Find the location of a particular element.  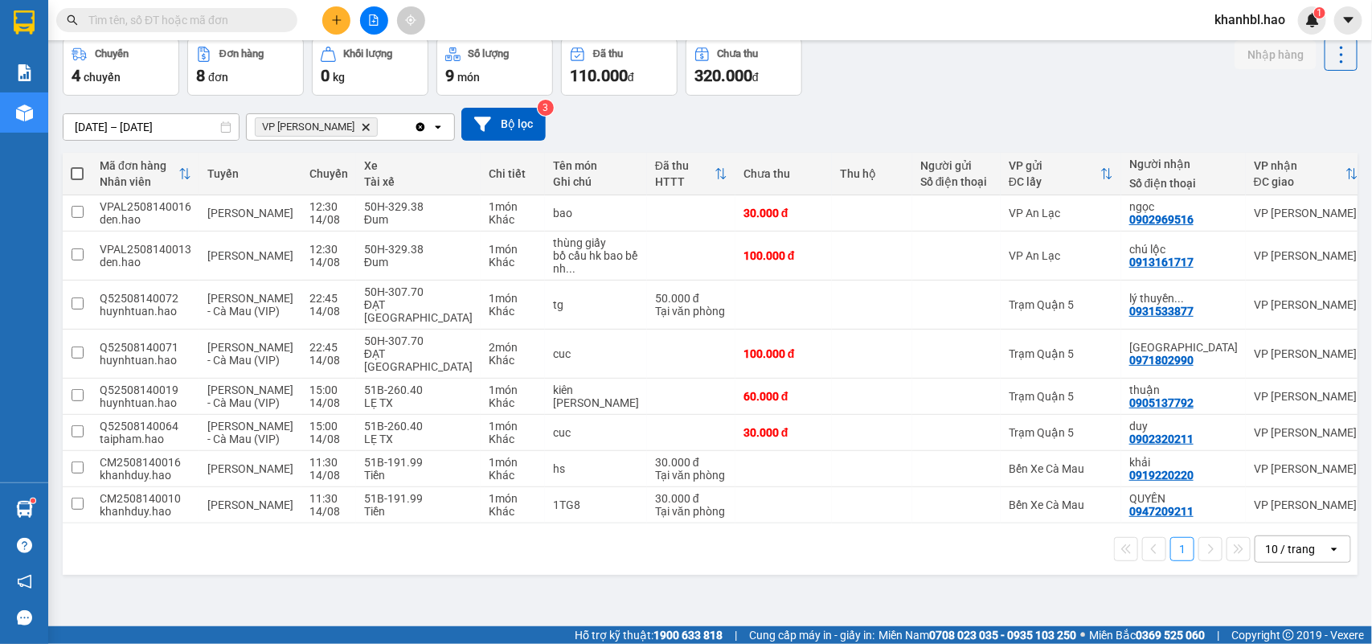

div: Thu hộ is located at coordinates (872, 174).